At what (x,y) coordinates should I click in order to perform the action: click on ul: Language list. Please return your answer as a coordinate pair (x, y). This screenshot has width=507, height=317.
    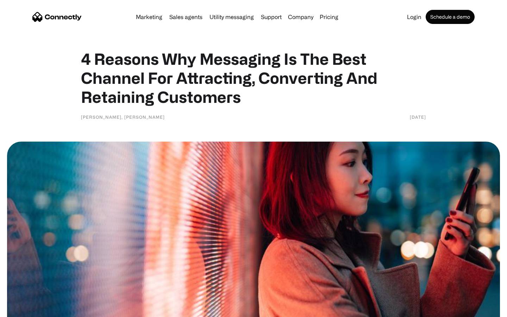
    Looking at the image, I should click on (28, 310).